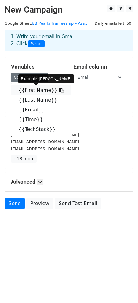 The width and height of the screenshot is (138, 303). I want to click on a: {{Time}}, so click(41, 119).